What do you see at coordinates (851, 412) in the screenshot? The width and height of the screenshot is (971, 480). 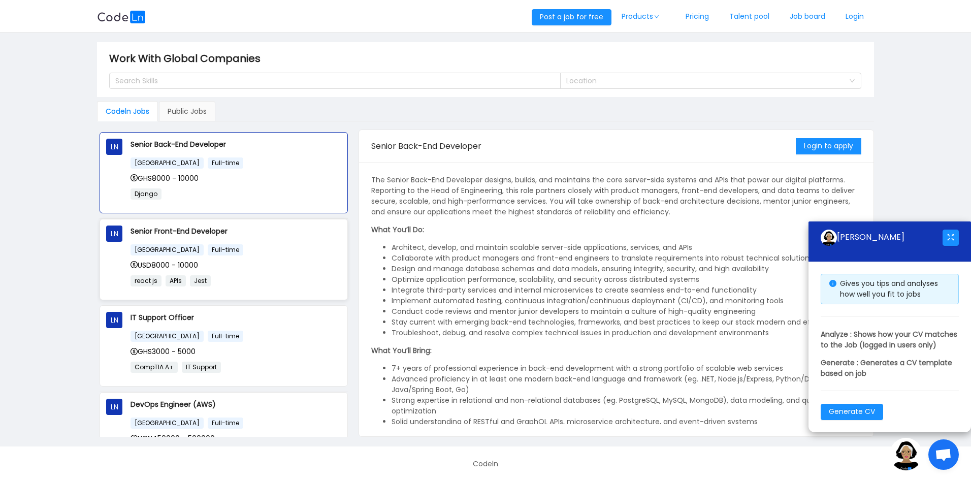 I see `button: Generate CV` at bounding box center [851, 412].